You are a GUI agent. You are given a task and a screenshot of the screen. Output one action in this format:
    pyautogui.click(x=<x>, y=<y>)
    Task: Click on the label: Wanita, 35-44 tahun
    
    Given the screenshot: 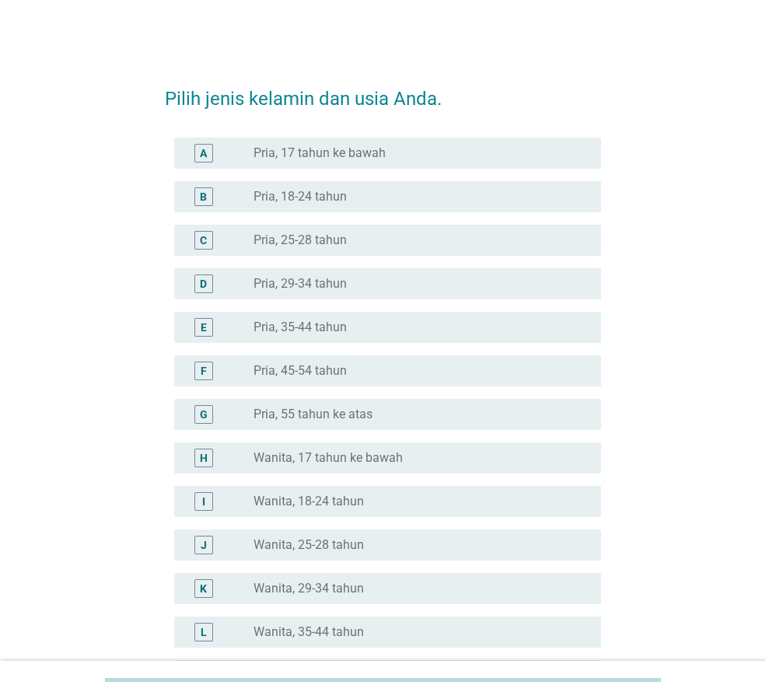 What is the action you would take?
    pyautogui.click(x=309, y=632)
    